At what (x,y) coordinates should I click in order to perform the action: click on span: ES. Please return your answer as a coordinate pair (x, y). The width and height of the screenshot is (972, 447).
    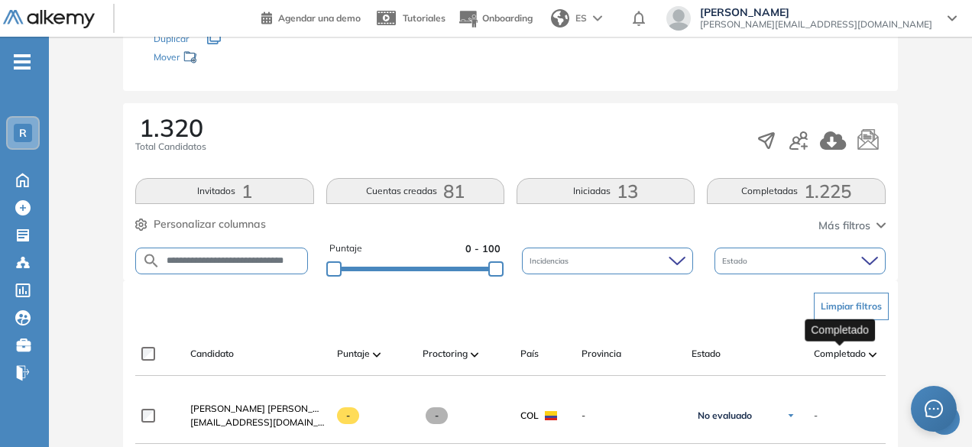
    Looking at the image, I should click on (581, 18).